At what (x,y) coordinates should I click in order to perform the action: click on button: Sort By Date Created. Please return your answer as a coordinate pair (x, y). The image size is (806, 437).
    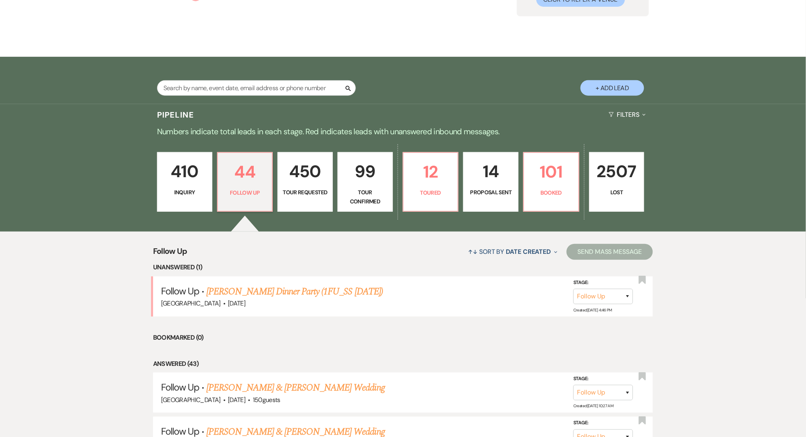
    Looking at the image, I should click on (513, 252).